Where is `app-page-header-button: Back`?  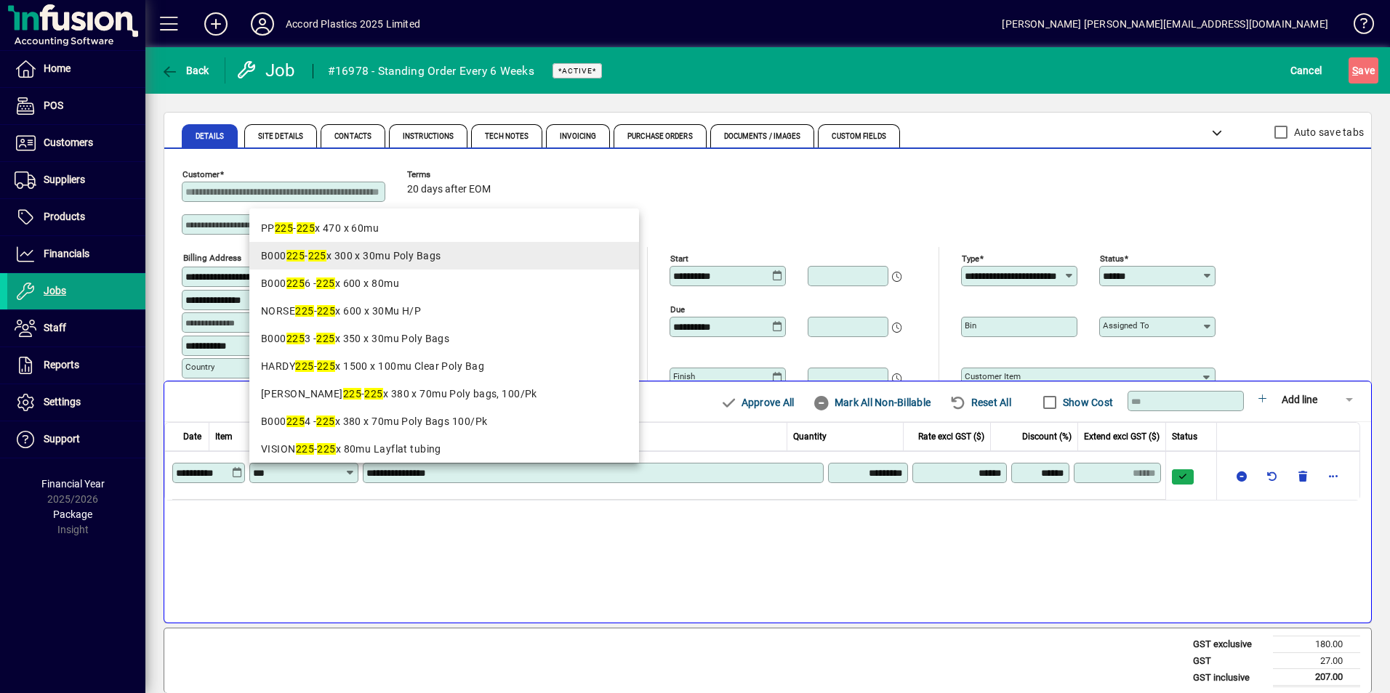
app-page-header-button: Back is located at coordinates (185, 71).